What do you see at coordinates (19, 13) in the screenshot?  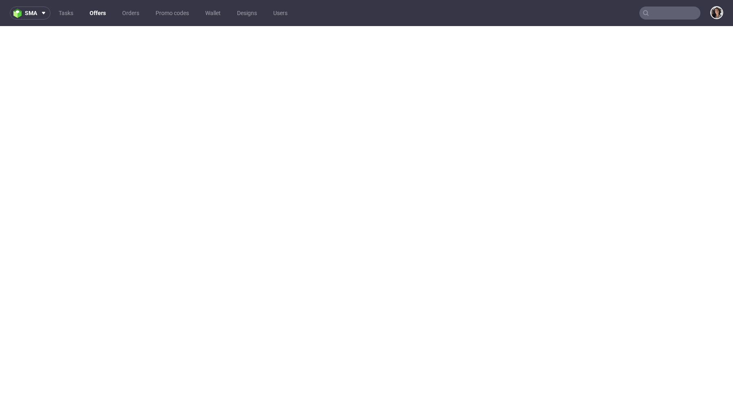 I see `img: logo` at bounding box center [19, 13].